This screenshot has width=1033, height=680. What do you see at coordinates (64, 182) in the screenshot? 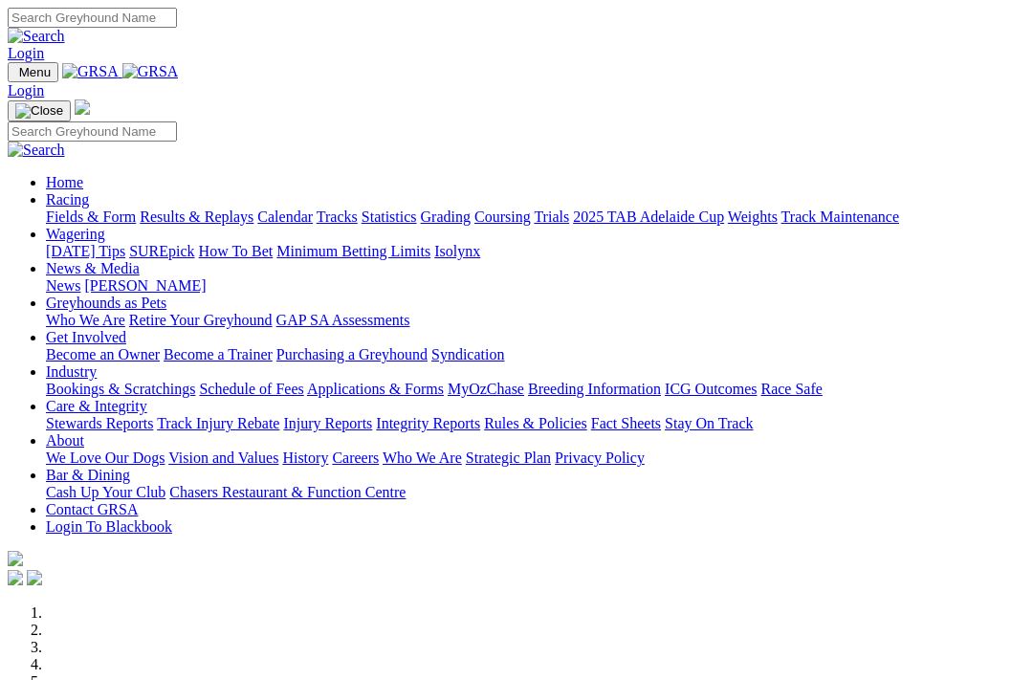
I see `a: Home` at bounding box center [64, 182].